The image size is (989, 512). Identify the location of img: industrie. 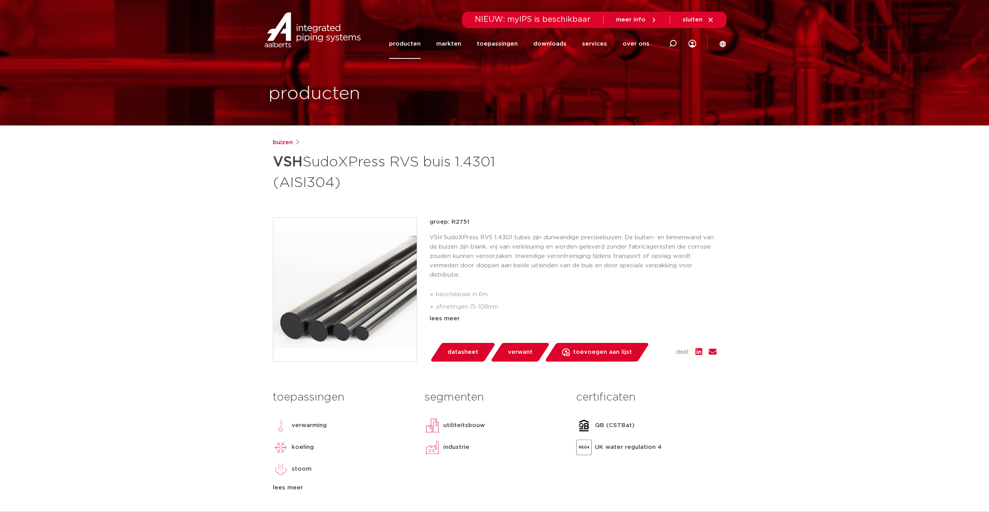
(432, 448).